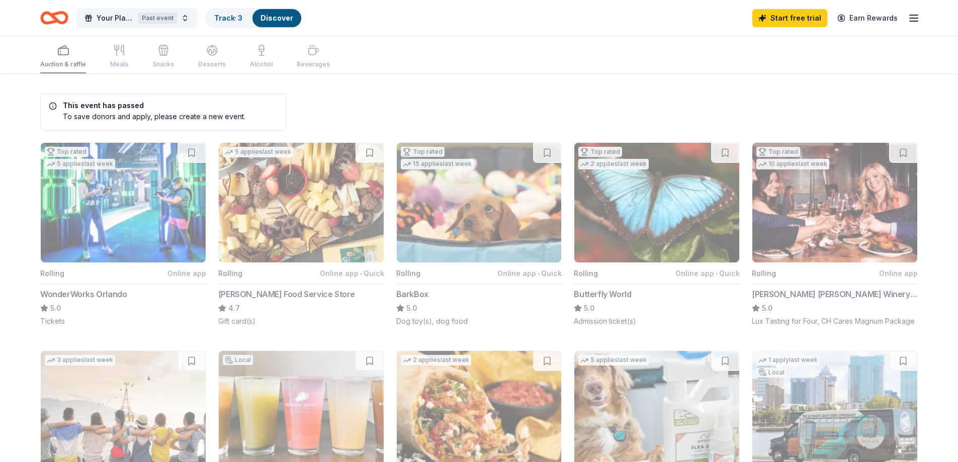 The image size is (958, 462). Describe the element at coordinates (789, 18) in the screenshot. I see `a: Start free trial` at that location.